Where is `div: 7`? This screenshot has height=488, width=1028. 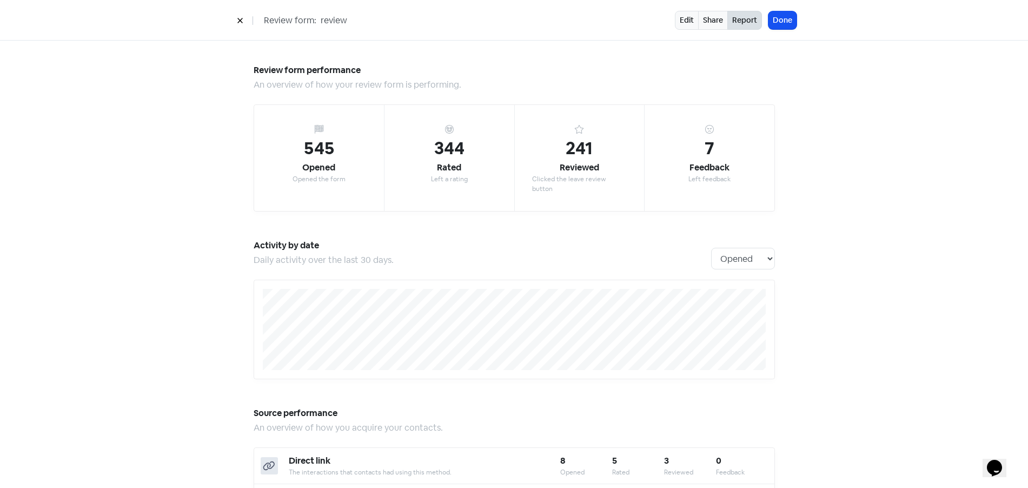 div: 7 is located at coordinates (710, 148).